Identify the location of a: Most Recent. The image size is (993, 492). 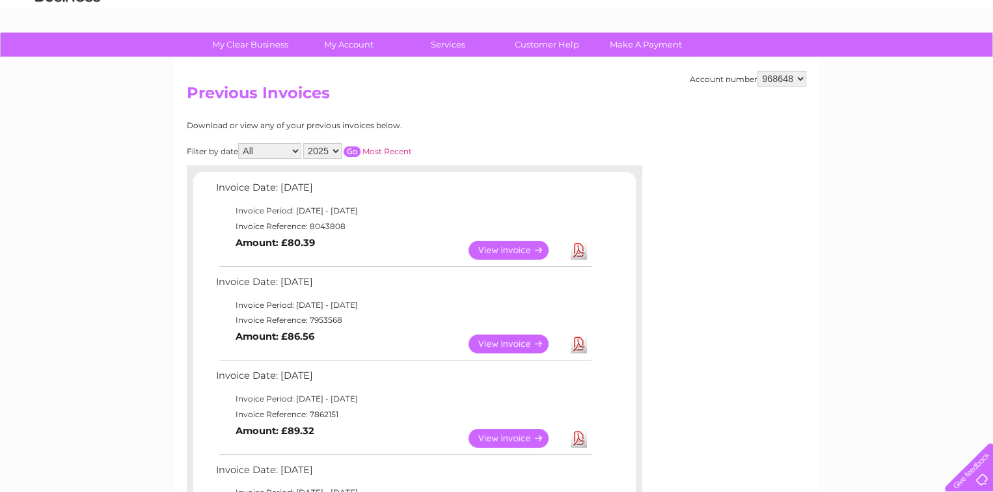
(387, 151).